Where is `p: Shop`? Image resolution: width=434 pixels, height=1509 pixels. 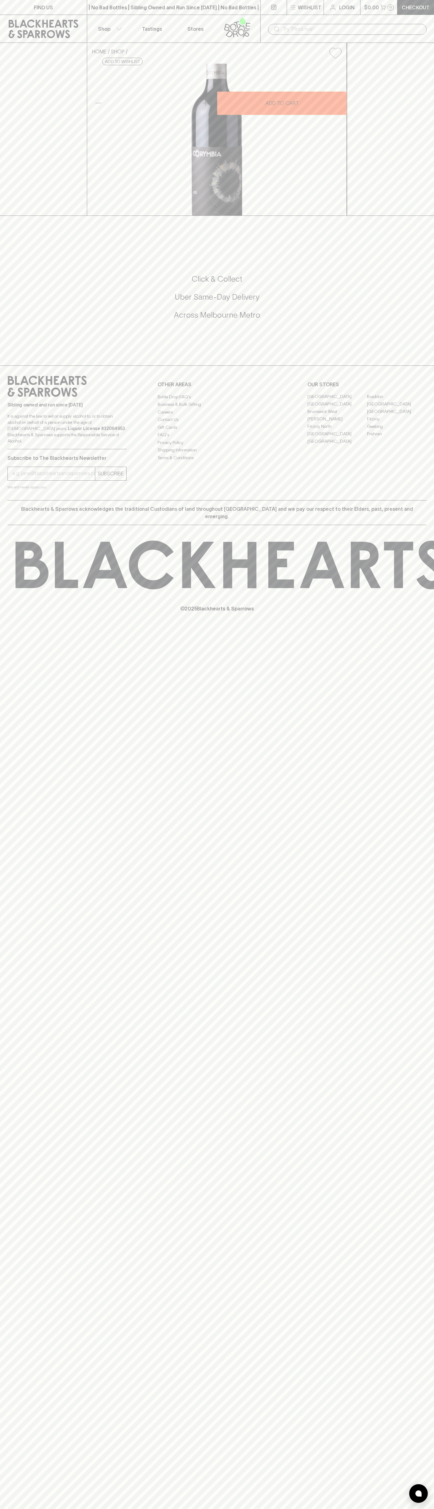 p: Shop is located at coordinates (104, 29).